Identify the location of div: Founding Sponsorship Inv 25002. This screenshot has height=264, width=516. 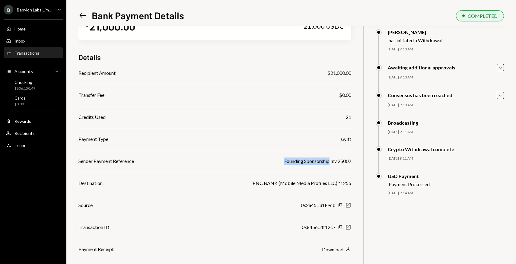
(318, 161).